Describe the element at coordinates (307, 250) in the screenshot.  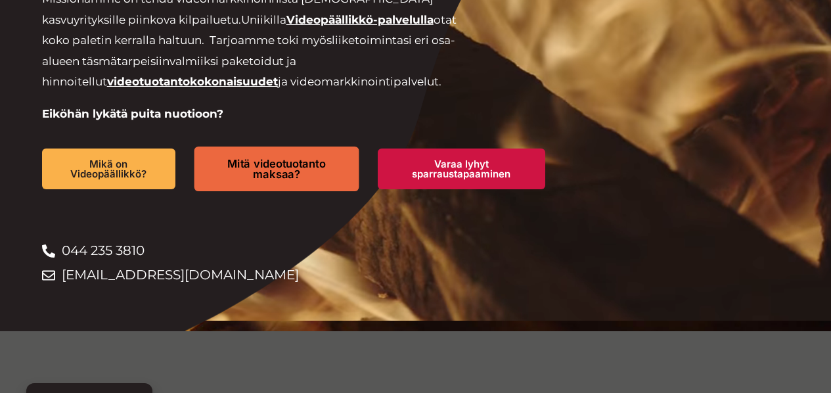
I see `a: 044 235 3810` at that location.